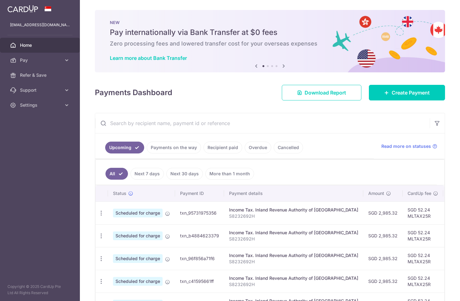  I want to click on h5: Pay internationally via Bank Transfer at $0 fees, so click(270, 32).